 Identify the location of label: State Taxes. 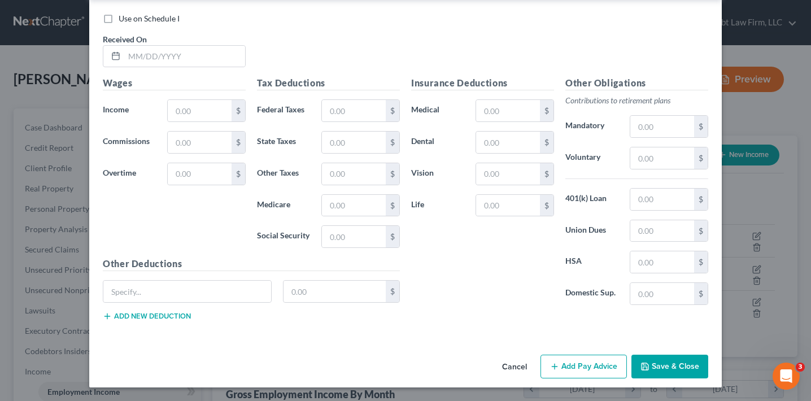
(284, 142).